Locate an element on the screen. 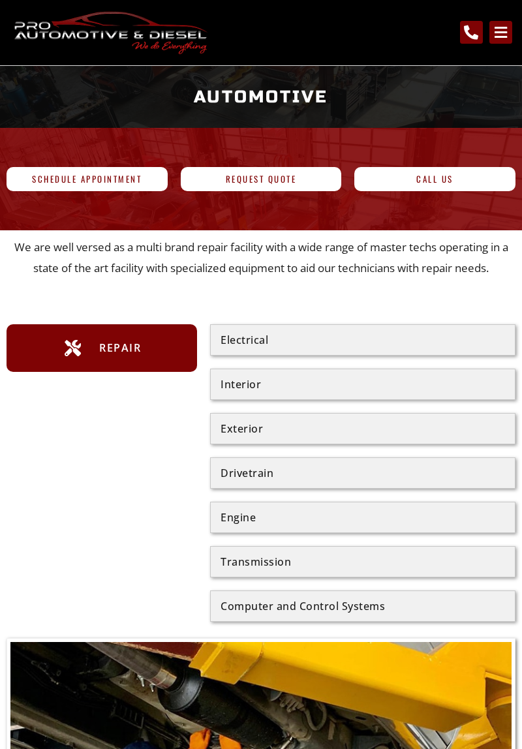 The height and width of the screenshot is (749, 522). div: Transmission is located at coordinates (363, 562).